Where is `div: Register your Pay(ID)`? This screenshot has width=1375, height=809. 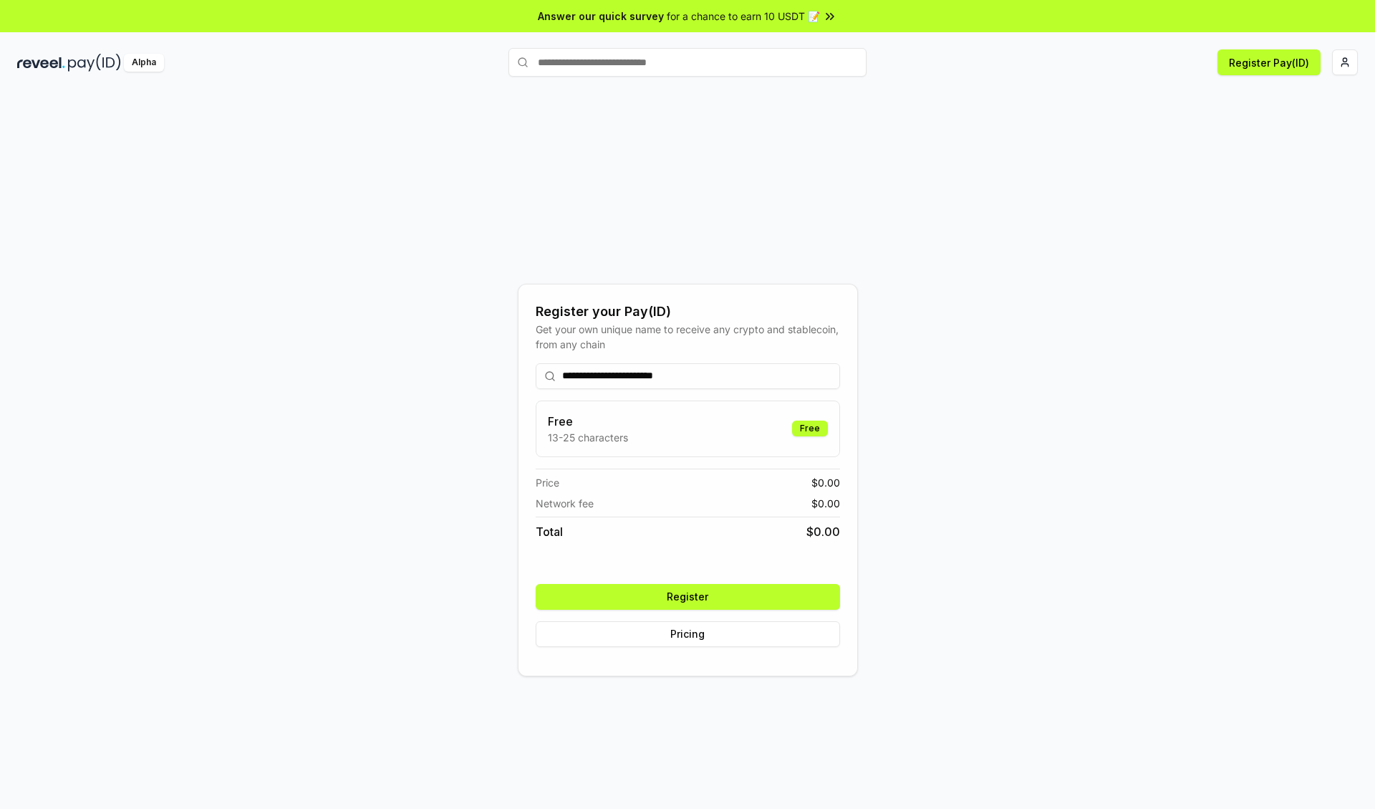
div: Register your Pay(ID) is located at coordinates (688, 312).